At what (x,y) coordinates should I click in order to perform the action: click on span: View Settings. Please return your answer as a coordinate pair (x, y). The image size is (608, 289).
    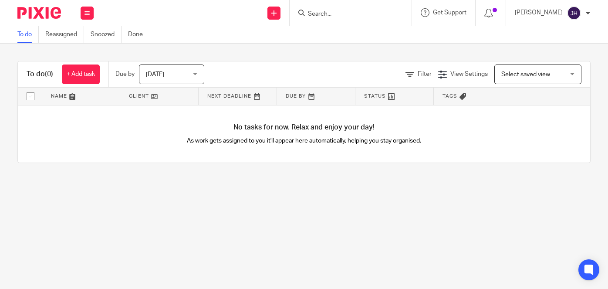
    Looking at the image, I should click on (469, 74).